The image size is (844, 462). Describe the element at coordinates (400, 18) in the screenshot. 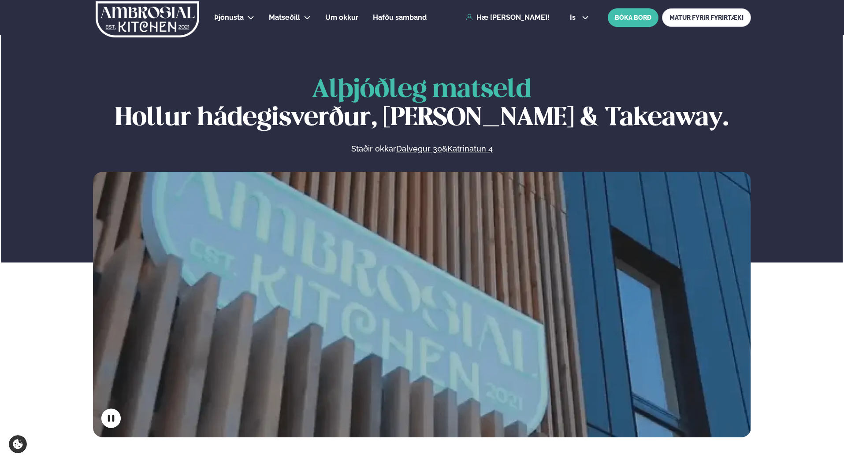

I see `a: Hafðu samband` at that location.